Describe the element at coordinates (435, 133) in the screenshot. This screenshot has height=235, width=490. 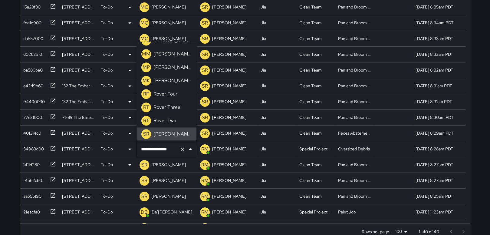
I see `div: 8/25/2025, 8:29am PDT` at that location.